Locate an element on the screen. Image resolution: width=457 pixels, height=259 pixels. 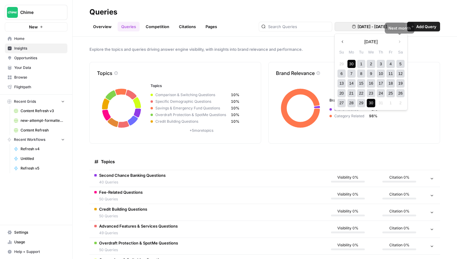
span: Browse is located at coordinates (39, 77).